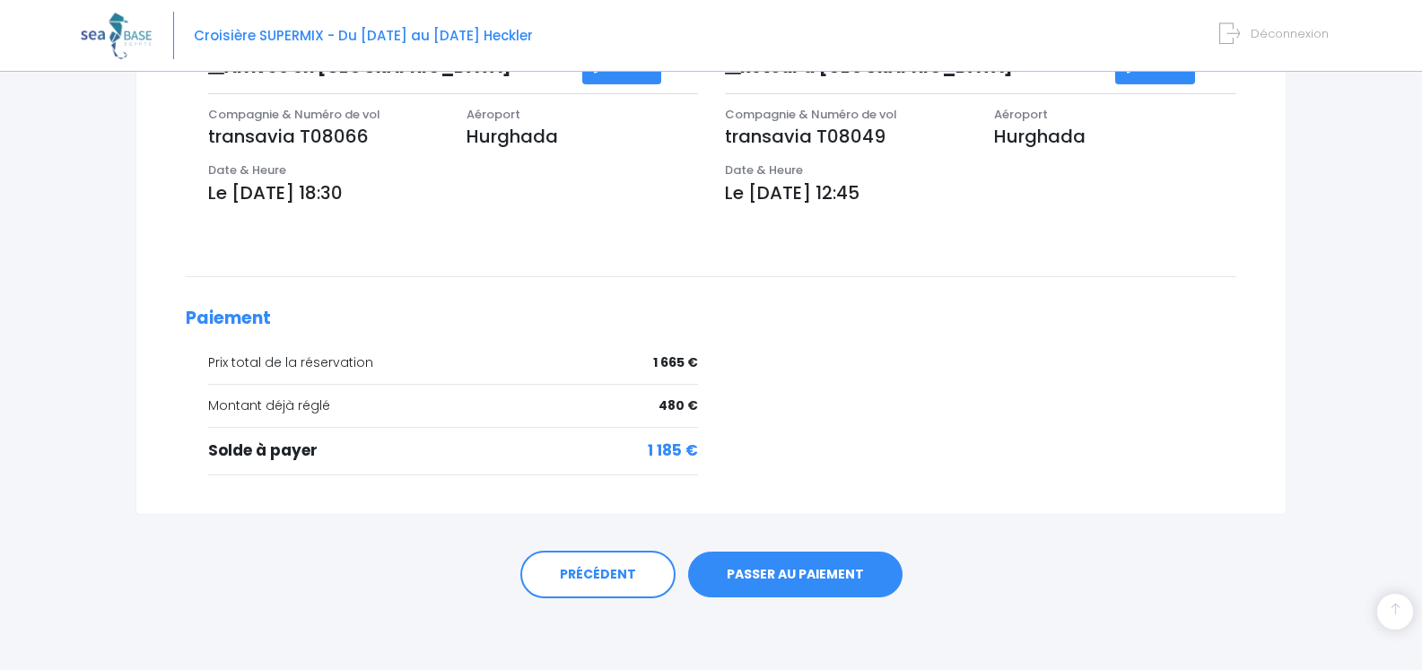 Image resolution: width=1422 pixels, height=670 pixels. I want to click on span: 1 185 €, so click(673, 451).